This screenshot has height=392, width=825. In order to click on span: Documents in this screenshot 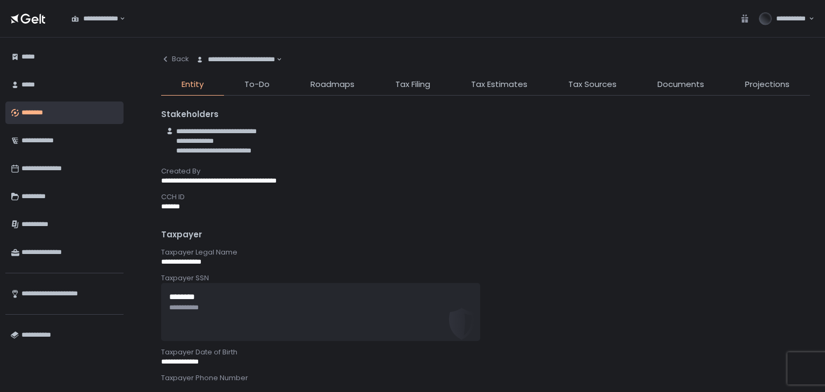, I will do `click(680, 84)`.